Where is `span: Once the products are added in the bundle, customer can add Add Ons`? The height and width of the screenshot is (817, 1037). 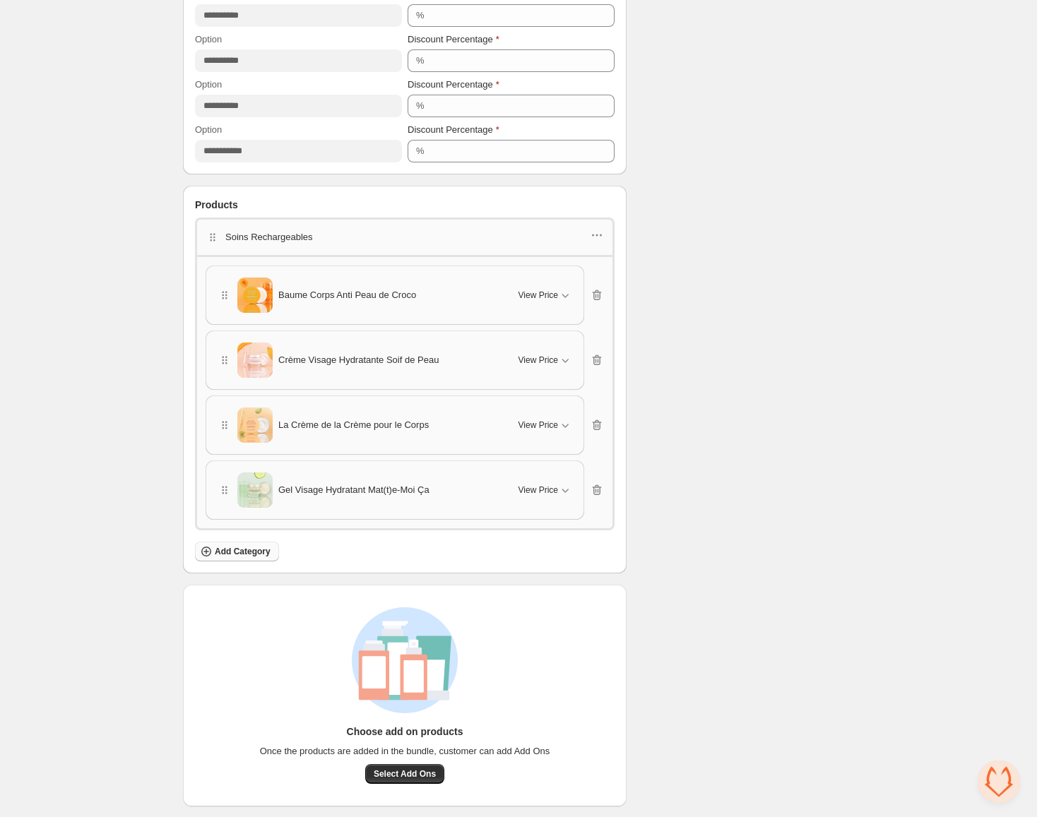 span: Once the products are added in the bundle, customer can add Add Ons is located at coordinates (405, 751).